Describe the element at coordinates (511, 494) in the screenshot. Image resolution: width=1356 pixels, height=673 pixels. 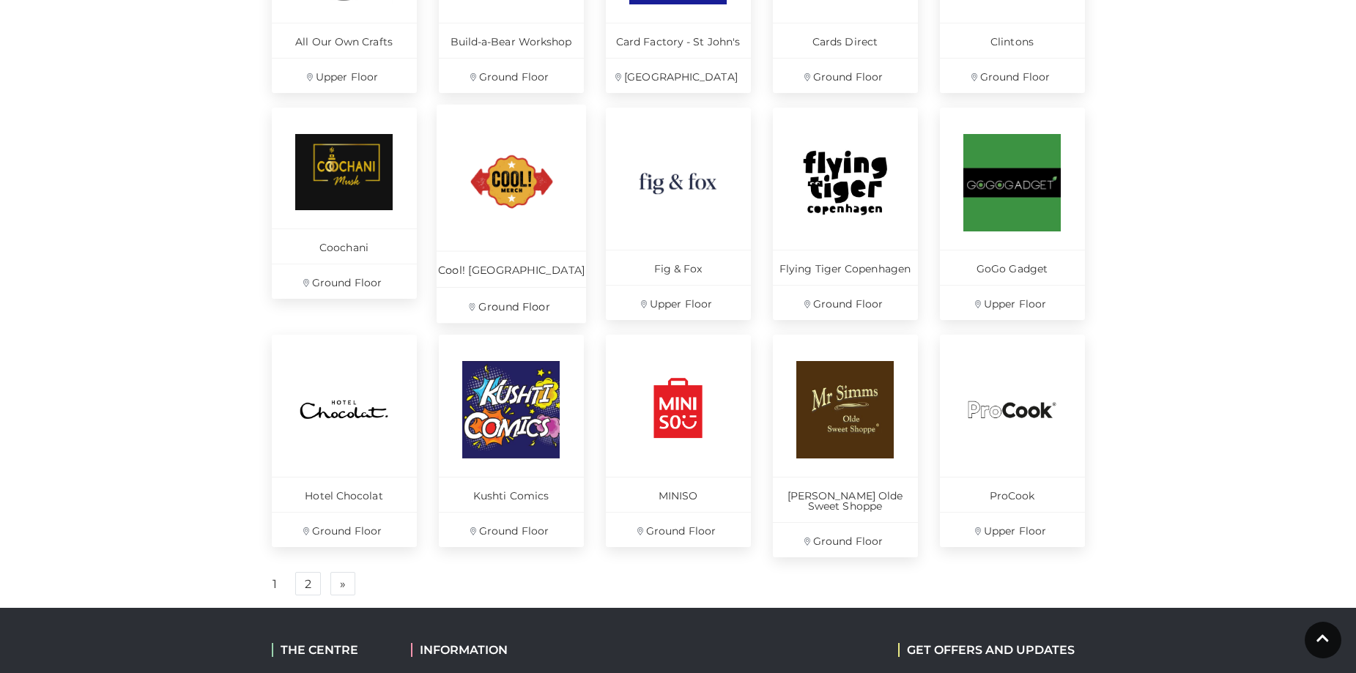
I see `p: Kushti Comics` at that location.